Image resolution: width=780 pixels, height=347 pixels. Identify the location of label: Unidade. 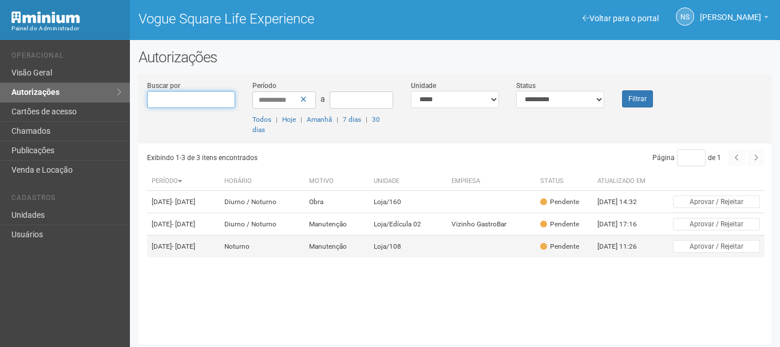
(424, 86).